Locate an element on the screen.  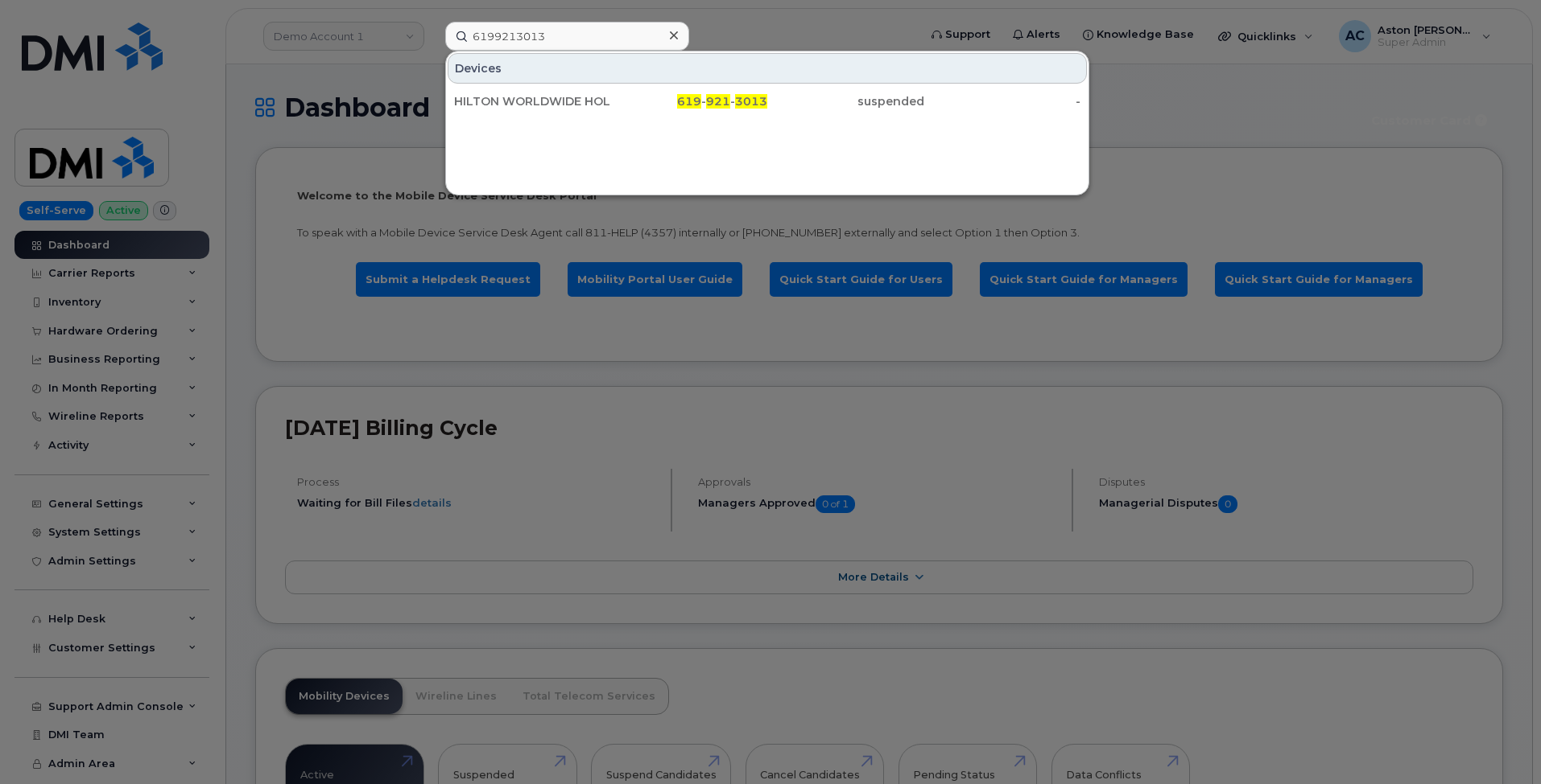
span: 3013 is located at coordinates (751, 101).